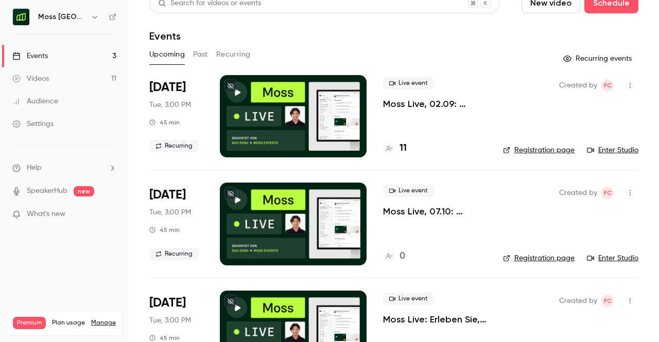  What do you see at coordinates (30, 79) in the screenshot?
I see `div: Videos` at bounding box center [30, 79].